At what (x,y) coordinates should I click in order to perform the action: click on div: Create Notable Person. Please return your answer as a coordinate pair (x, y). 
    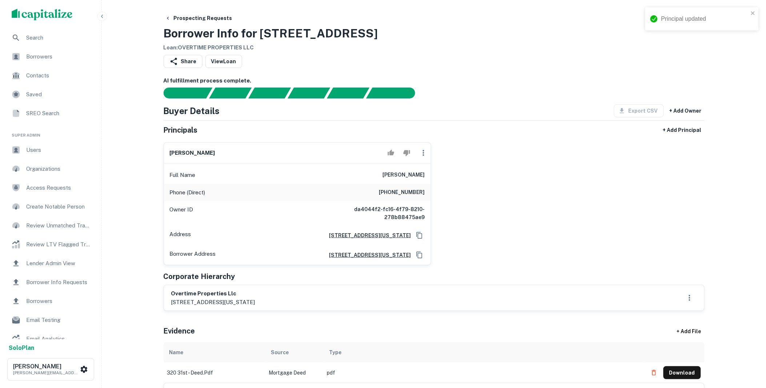
    Looking at the image, I should click on (51, 207).